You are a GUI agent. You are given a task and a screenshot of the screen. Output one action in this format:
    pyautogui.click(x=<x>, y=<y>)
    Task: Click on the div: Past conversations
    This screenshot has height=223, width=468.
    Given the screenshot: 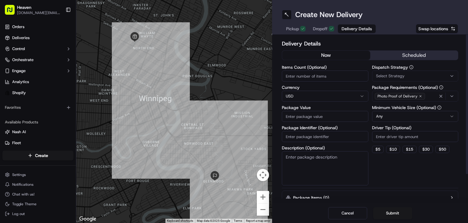 What is the action you would take?
    pyautogui.click(x=23, y=81)
    